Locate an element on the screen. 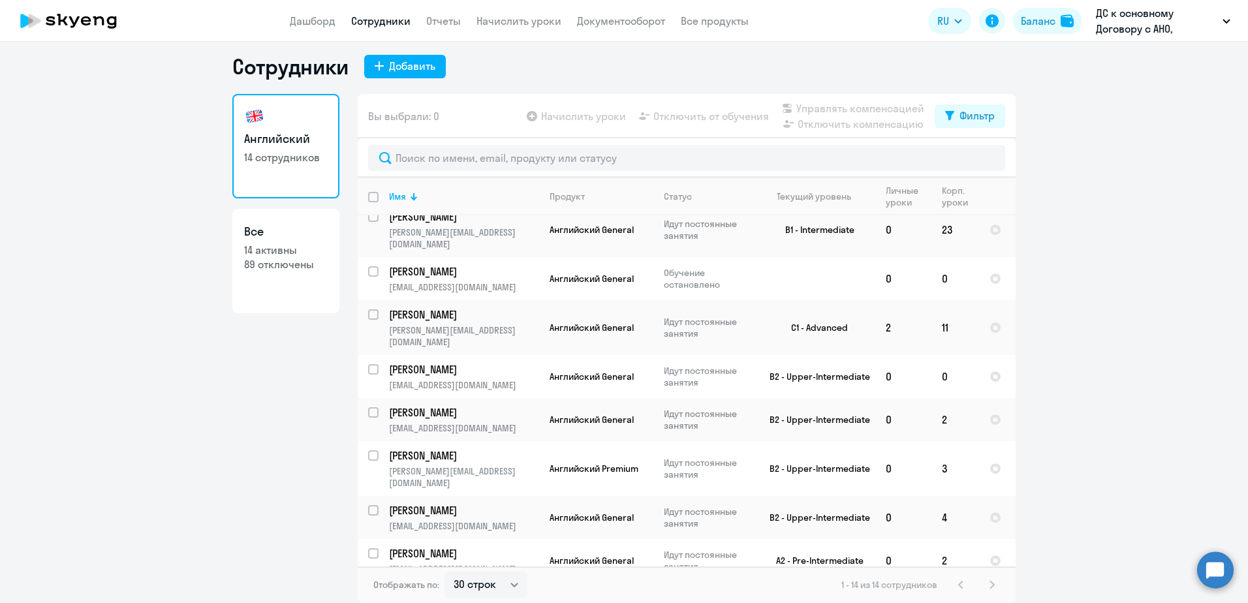 Image resolution: width=1248 pixels, height=603 pixels. p: ДС к основному Договору с АНО, ХАЙДЕЛЬБЕРГЦЕМЕНТ РУС, ООО is located at coordinates (1156, 21).